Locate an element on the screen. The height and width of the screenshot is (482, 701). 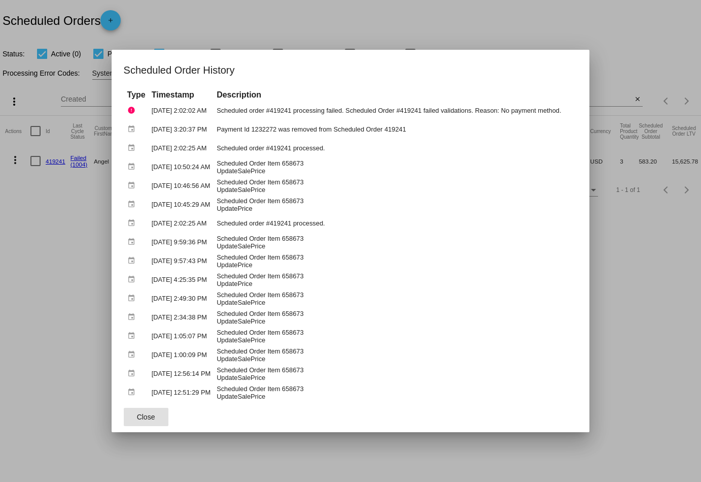
th: Description is located at coordinates (395, 95).